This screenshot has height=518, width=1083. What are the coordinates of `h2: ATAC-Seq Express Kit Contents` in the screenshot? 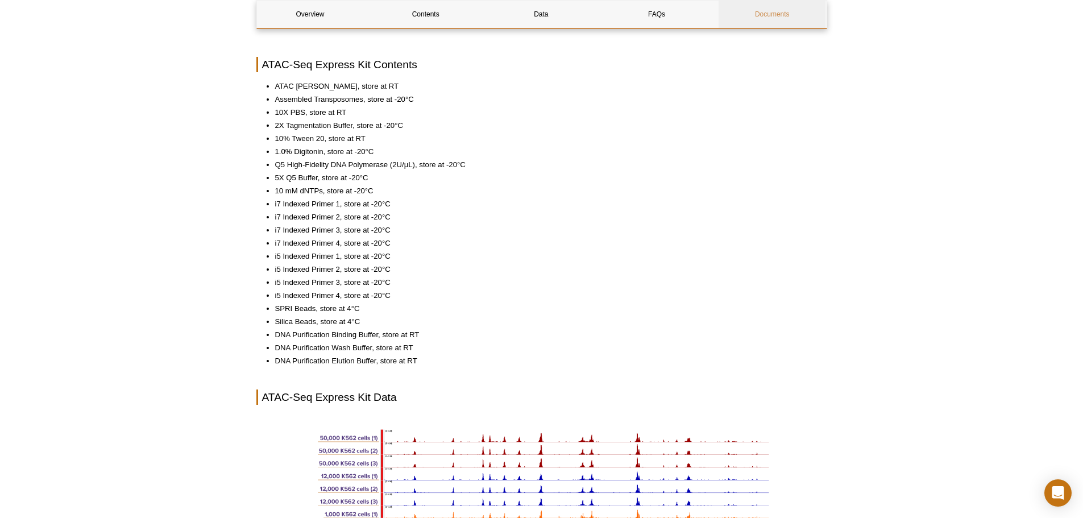 It's located at (542, 64).